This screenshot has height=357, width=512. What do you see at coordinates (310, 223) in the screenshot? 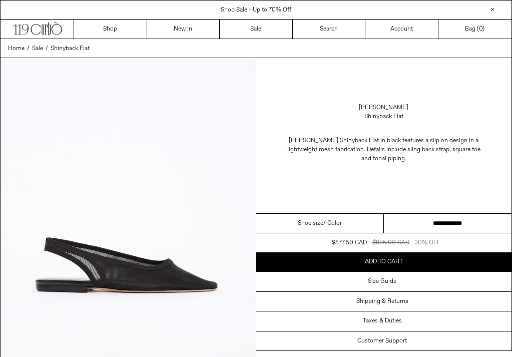
I see `span: Shoe size` at bounding box center [310, 223].